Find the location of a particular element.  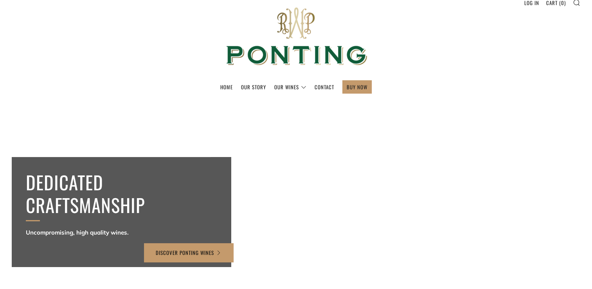

h2: Dedicated Craftsmanship is located at coordinates (121, 193).